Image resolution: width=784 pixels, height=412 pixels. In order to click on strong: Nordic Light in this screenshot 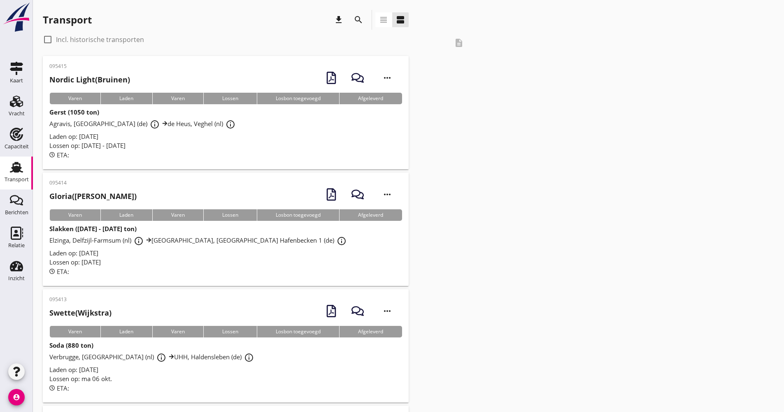, I will do `click(72, 79)`.